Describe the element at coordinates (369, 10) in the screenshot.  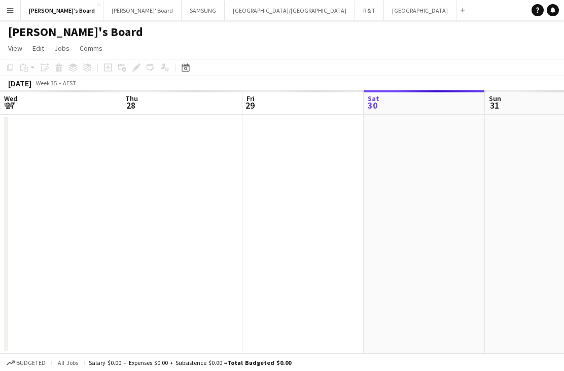
I see `button: R & T` at that location.